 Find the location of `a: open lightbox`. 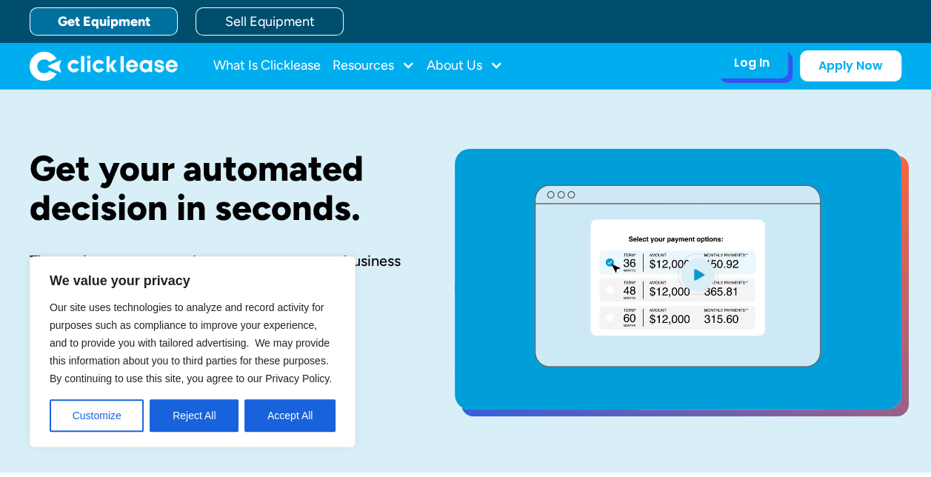

a: open lightbox is located at coordinates (678, 279).